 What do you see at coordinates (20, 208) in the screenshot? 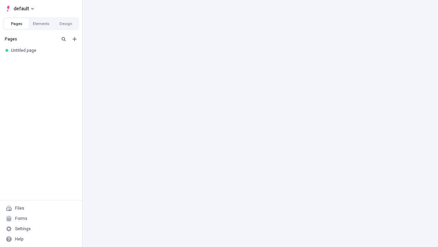
I see `div: Files` at bounding box center [20, 208].